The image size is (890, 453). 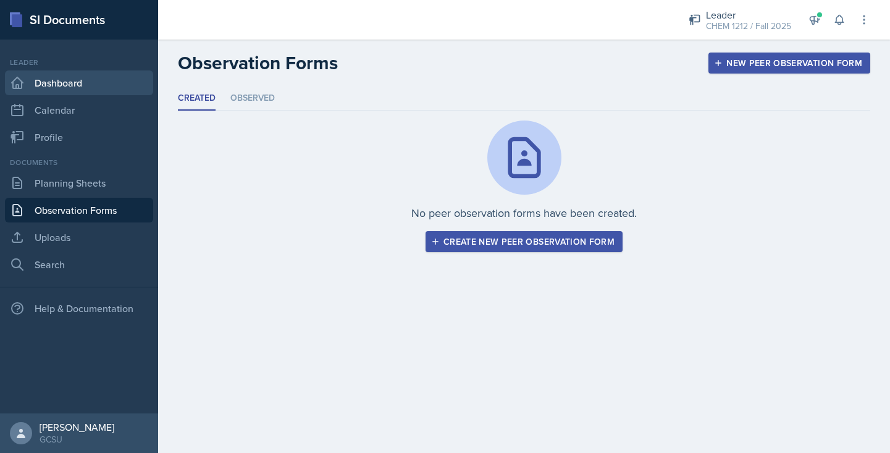 What do you see at coordinates (524, 213) in the screenshot?
I see `p: No peer observation forms have been created.` at bounding box center [524, 213].